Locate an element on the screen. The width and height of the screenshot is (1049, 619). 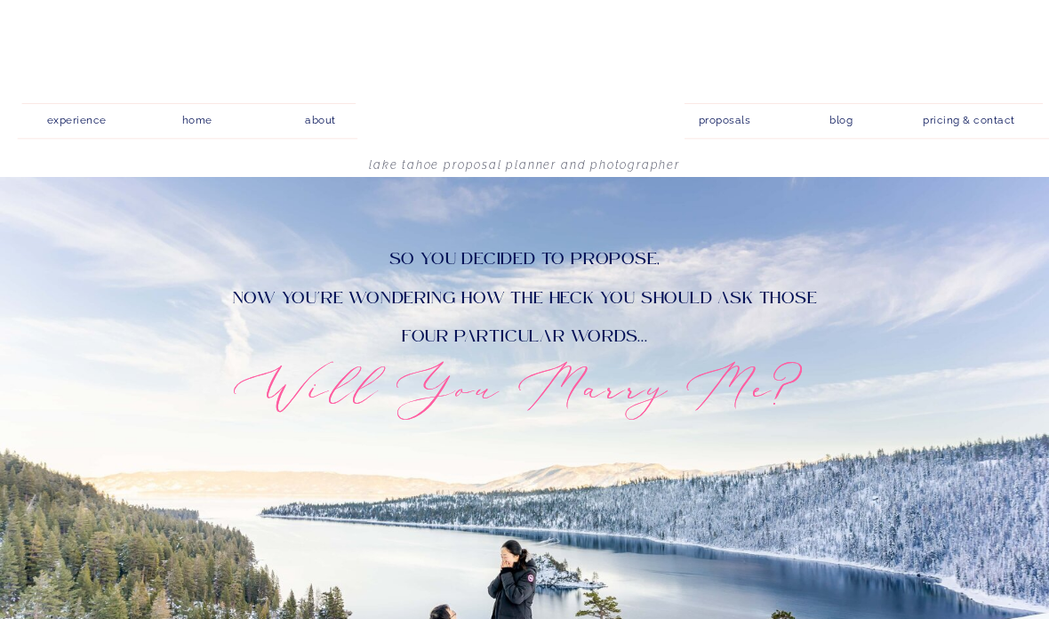
nav: pricing & contact is located at coordinates (969, 121).